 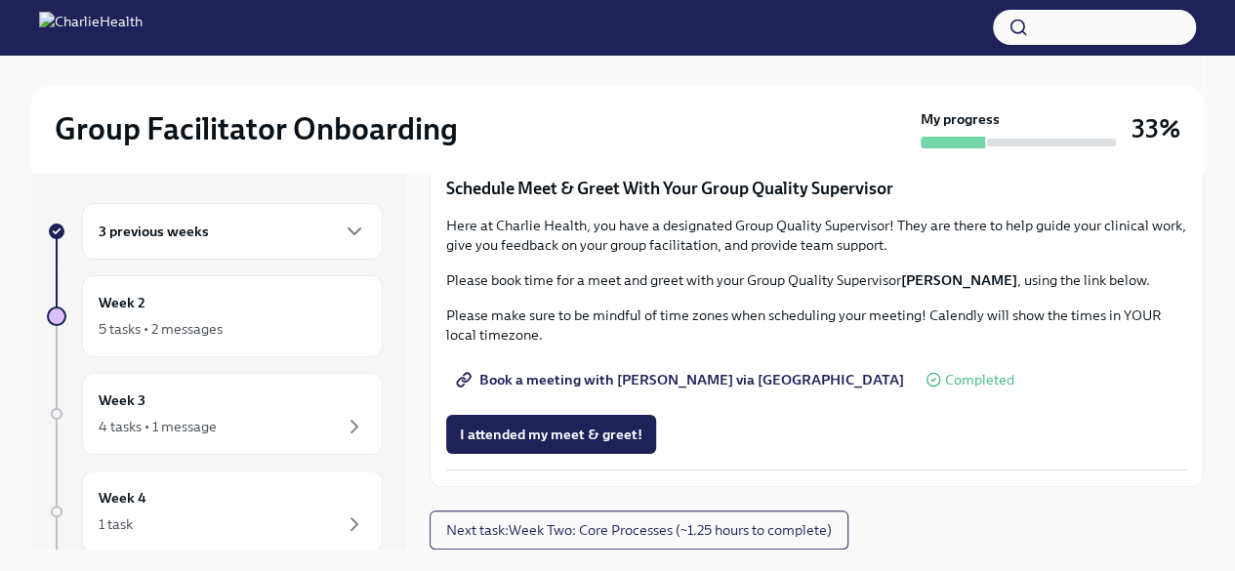 I want to click on h6: 3 previous weeks, so click(x=153, y=231).